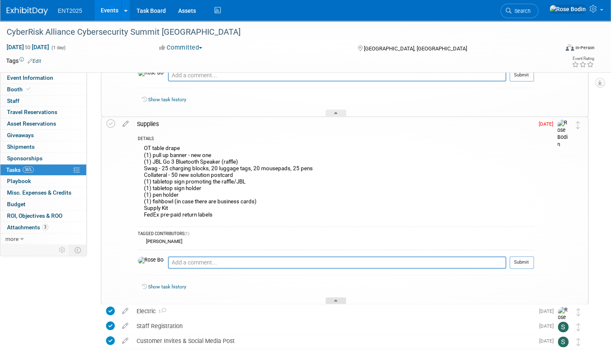  Describe the element at coordinates (187, 233) in the screenshot. I see `span: (1)` at that location.